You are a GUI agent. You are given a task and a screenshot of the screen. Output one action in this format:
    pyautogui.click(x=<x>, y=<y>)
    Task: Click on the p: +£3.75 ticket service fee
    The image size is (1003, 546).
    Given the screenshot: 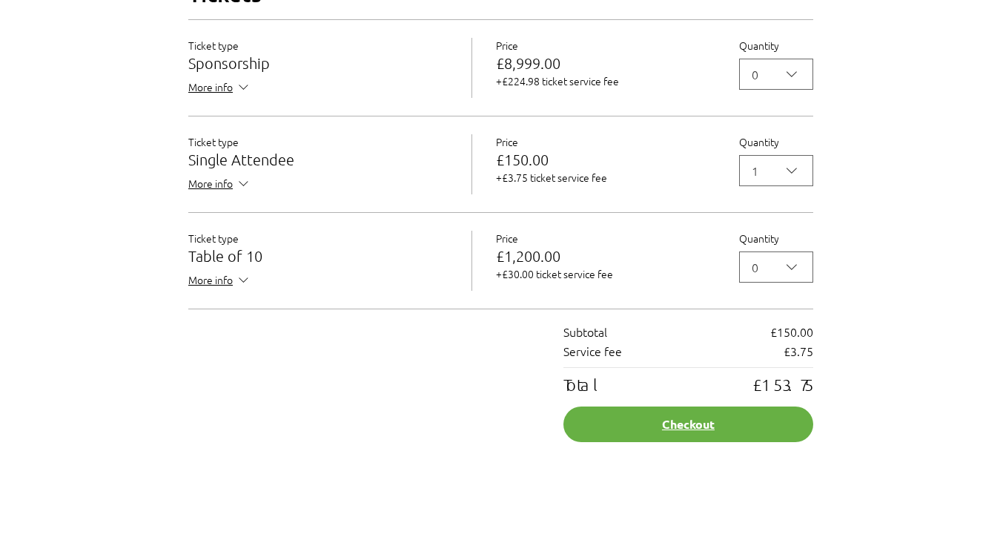 What is the action you would take?
    pyautogui.click(x=606, y=177)
    